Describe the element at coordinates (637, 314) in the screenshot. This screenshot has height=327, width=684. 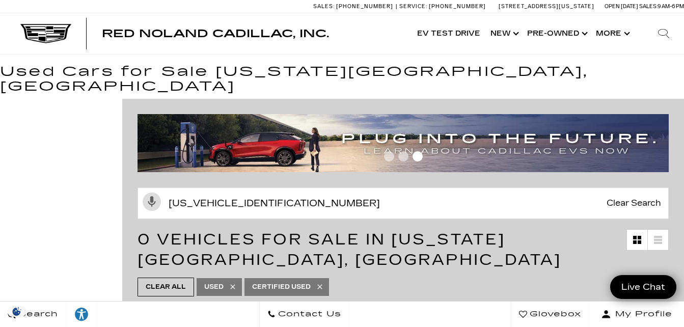
I see `button: Open user profile menu` at that location.